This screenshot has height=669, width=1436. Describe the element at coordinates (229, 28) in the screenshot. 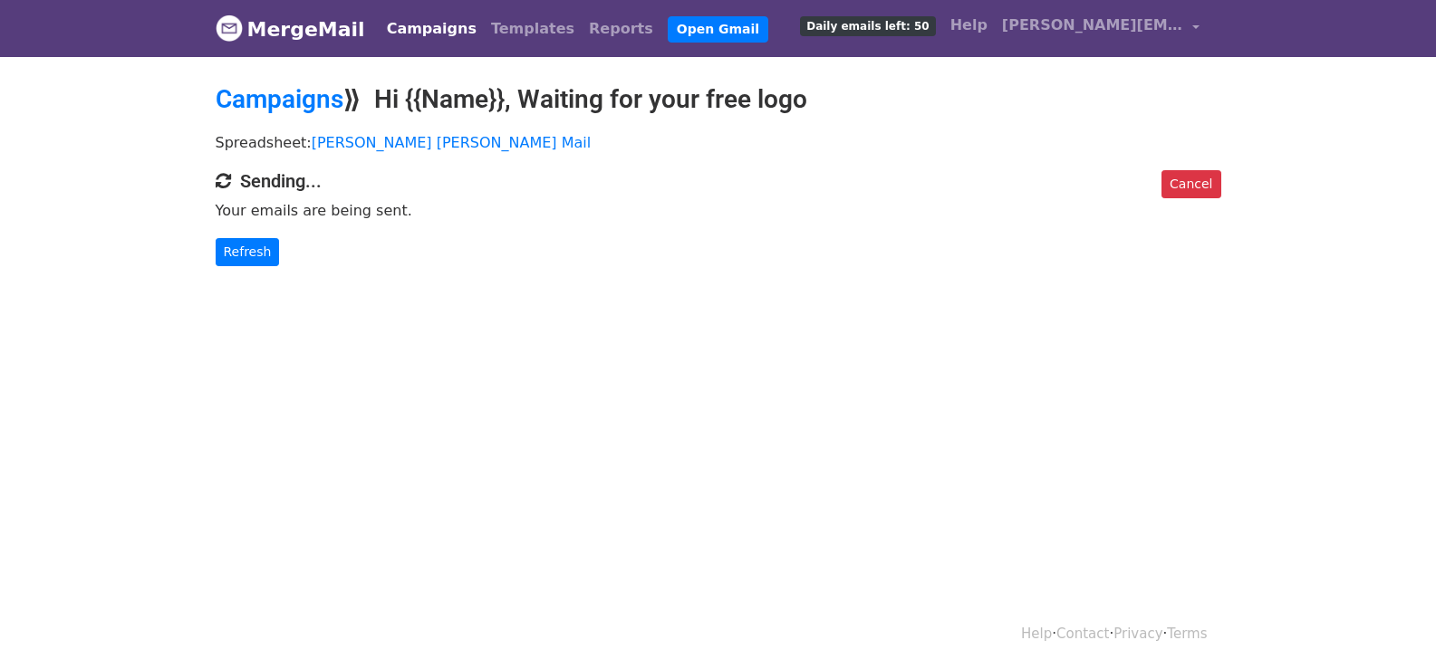

I see `img: MergeMail logo` at that location.